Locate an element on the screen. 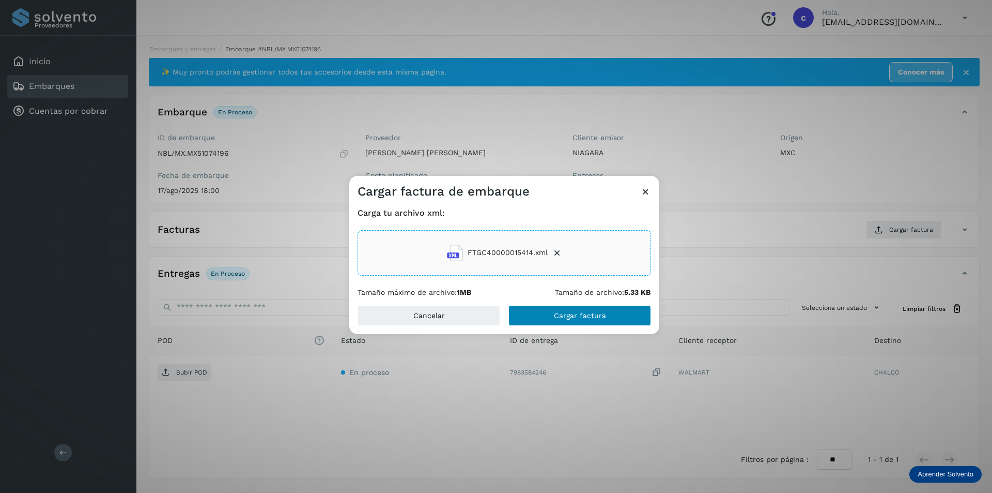  button: Cancelar is located at coordinates (429, 315).